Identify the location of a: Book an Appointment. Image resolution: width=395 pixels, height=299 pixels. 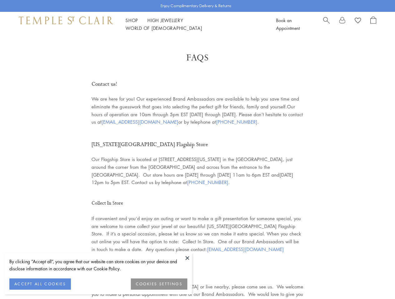
(288, 24).